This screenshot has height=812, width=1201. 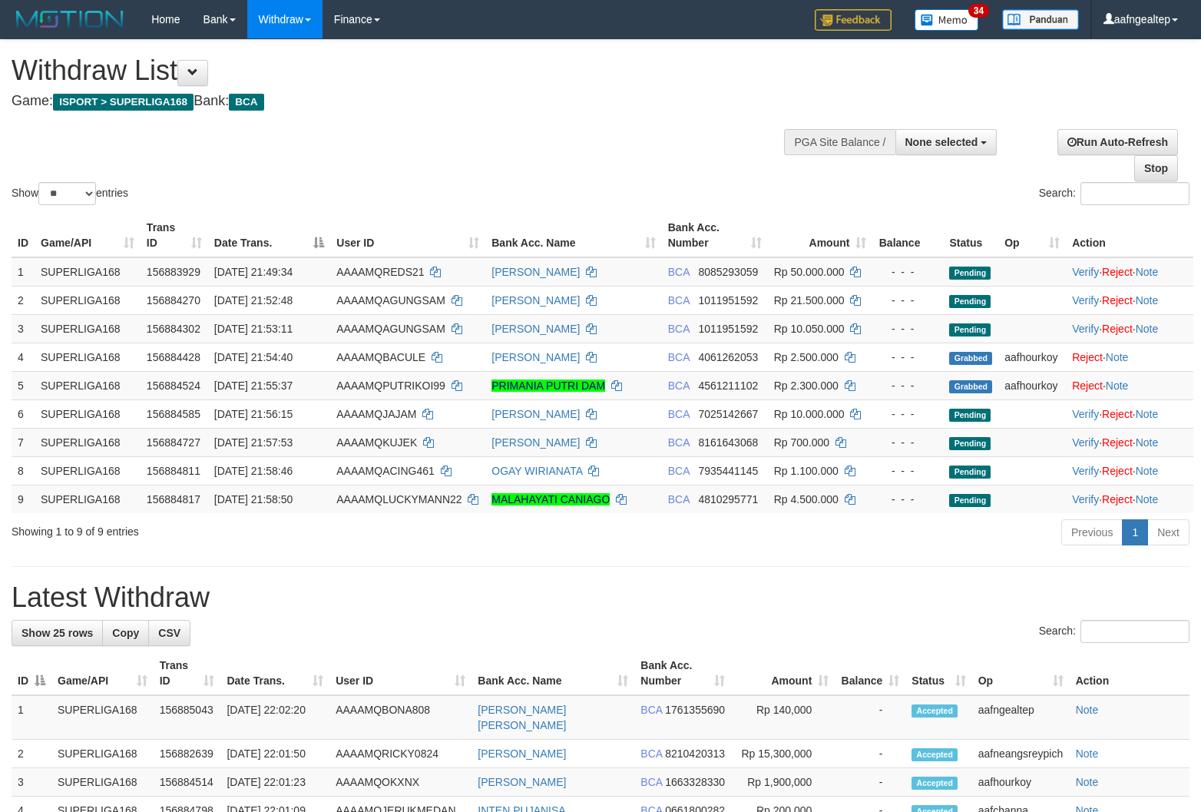 What do you see at coordinates (399, 101) in the screenshot?
I see `h4: Game: Bank:` at bounding box center [399, 101].